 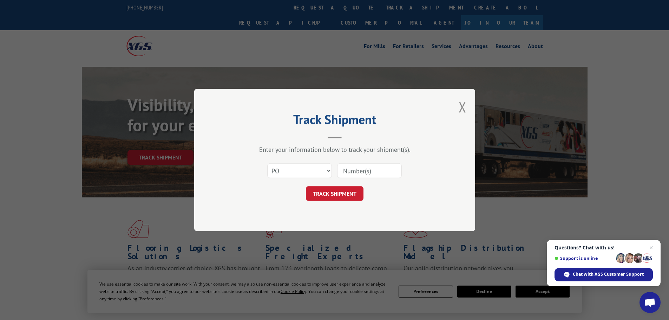 What do you see at coordinates (604, 248) in the screenshot?
I see `span: Questions? Chat with us!` at bounding box center [604, 248].